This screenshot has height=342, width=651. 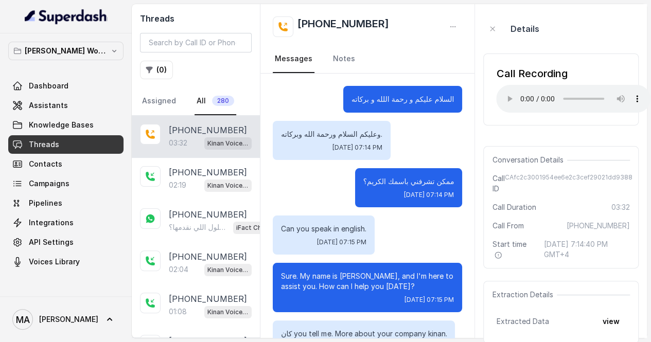 I want to click on img: light.svg, so click(x=66, y=16).